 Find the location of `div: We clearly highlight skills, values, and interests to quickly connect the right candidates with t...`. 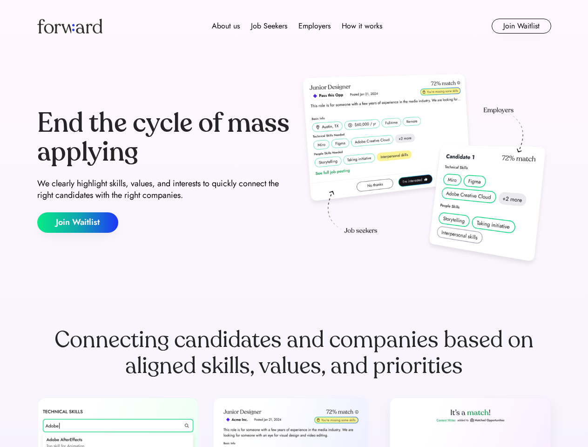

div: We clearly highlight skills, values, and interests to quickly connect the right candidates with t... is located at coordinates (164, 189).